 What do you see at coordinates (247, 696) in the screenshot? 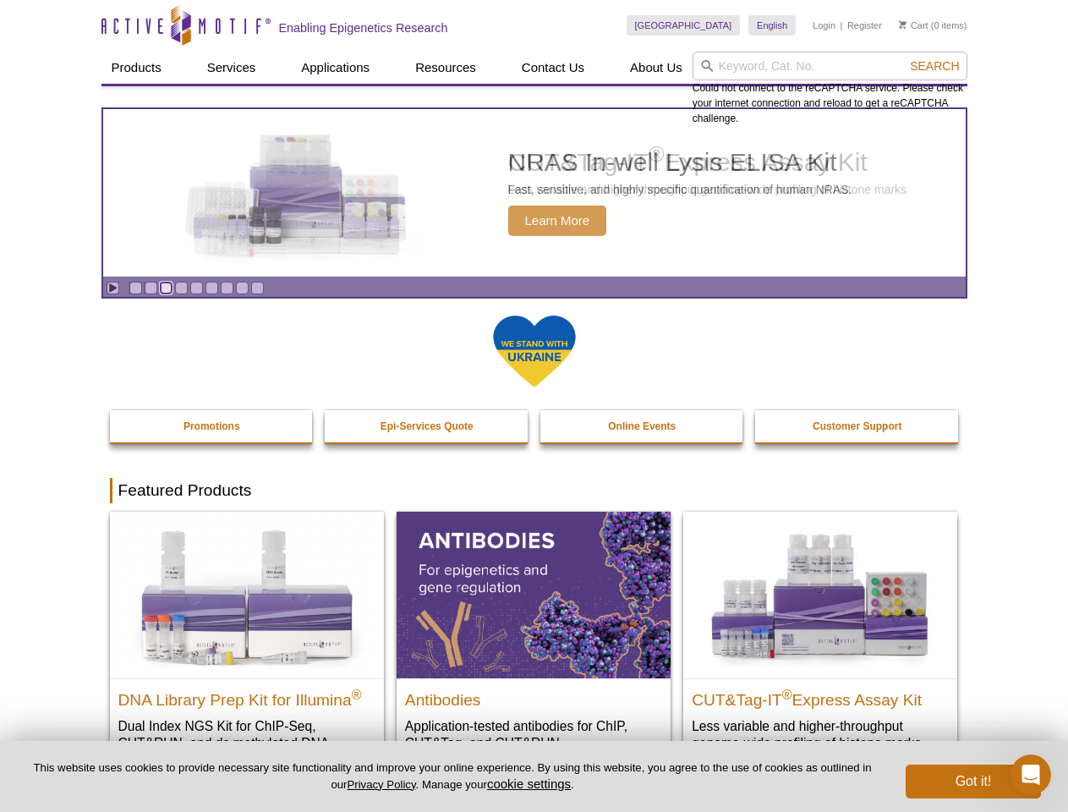
I see `h2: DNA Library Prep Kit for Illumina` at bounding box center [247, 696].